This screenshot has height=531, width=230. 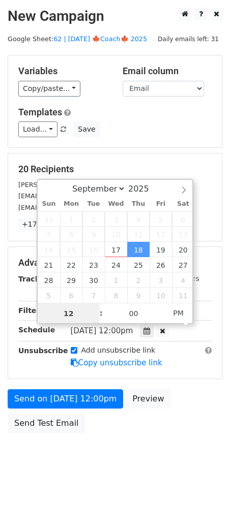 What do you see at coordinates (138, 219) in the screenshot?
I see `span: September 4, 2025` at bounding box center [138, 219].